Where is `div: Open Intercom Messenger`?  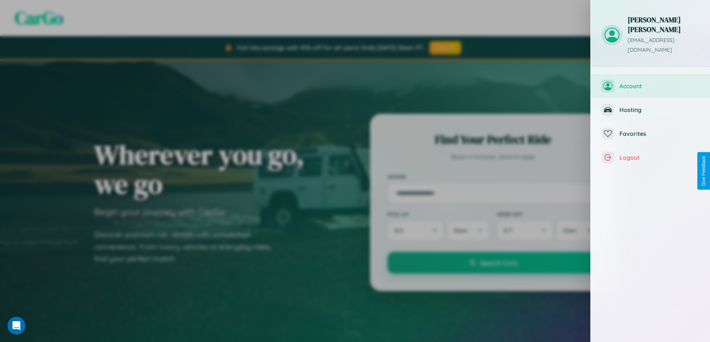 div: Open Intercom Messenger is located at coordinates (16, 326).